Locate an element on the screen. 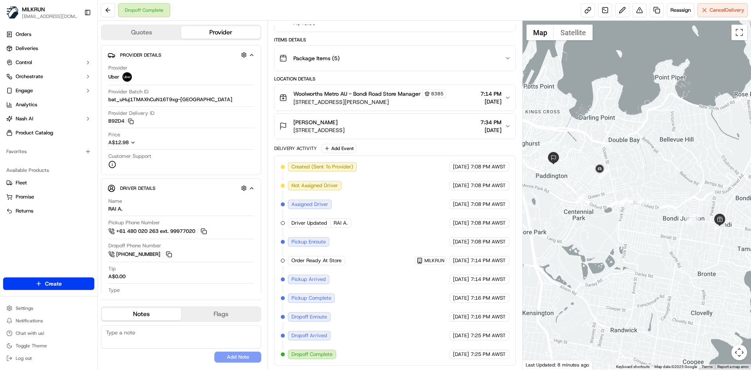 Image resolution: width=751 pixels, height=370 pixels. span: Fleet is located at coordinates (21, 183).